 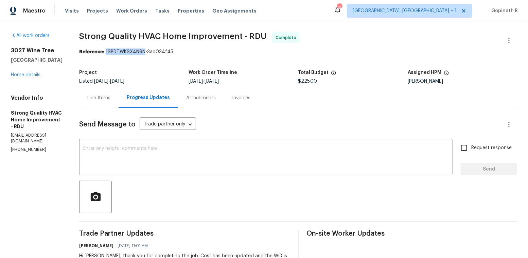 I want to click on span: The hpm assigned to this work order., so click(x=446, y=75).